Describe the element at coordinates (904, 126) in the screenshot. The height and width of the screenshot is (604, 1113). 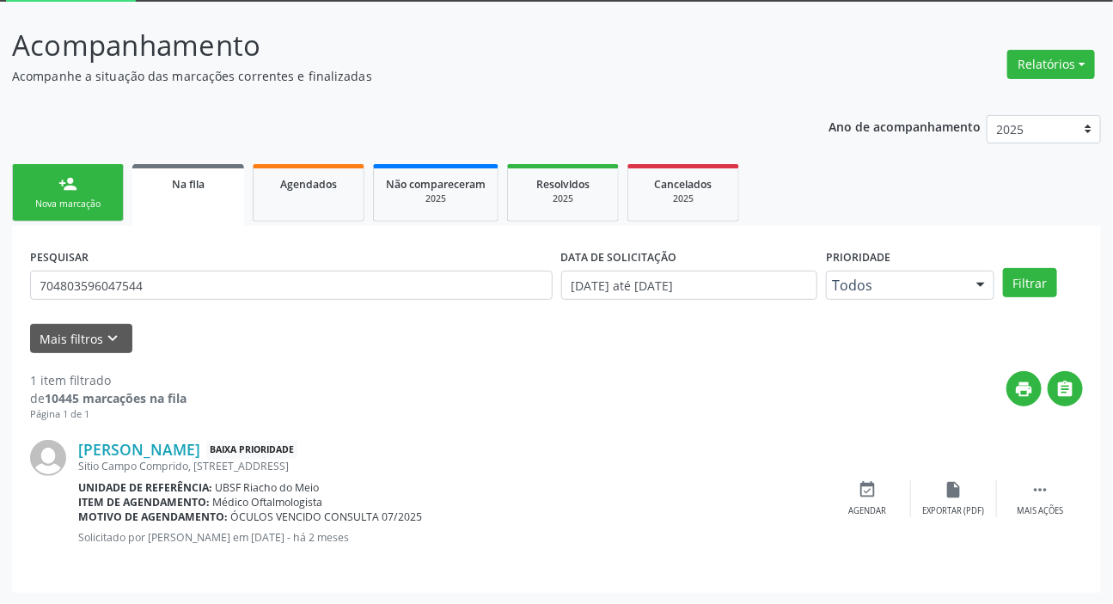
I see `p: Ano de acompanhamento` at that location.